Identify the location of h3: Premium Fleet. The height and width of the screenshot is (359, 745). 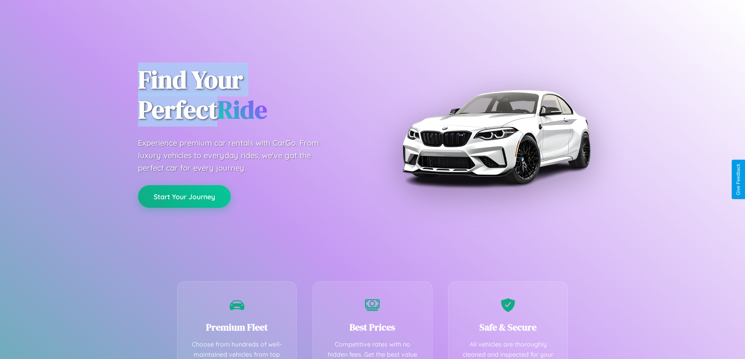
(237, 327).